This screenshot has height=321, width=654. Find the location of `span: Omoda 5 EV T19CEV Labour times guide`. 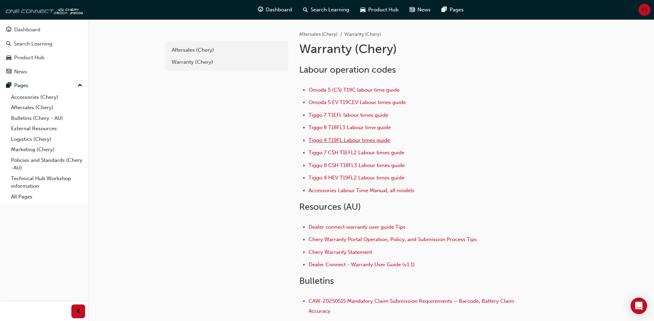

span: Omoda 5 EV T19CEV Labour times guide is located at coordinates (357, 102).